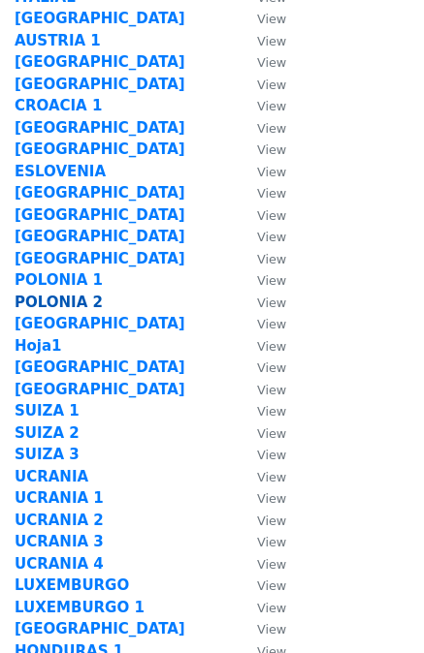 The width and height of the screenshot is (424, 653). What do you see at coordinates (79, 608) in the screenshot?
I see `a: LUXEMBURGO 1` at bounding box center [79, 608].